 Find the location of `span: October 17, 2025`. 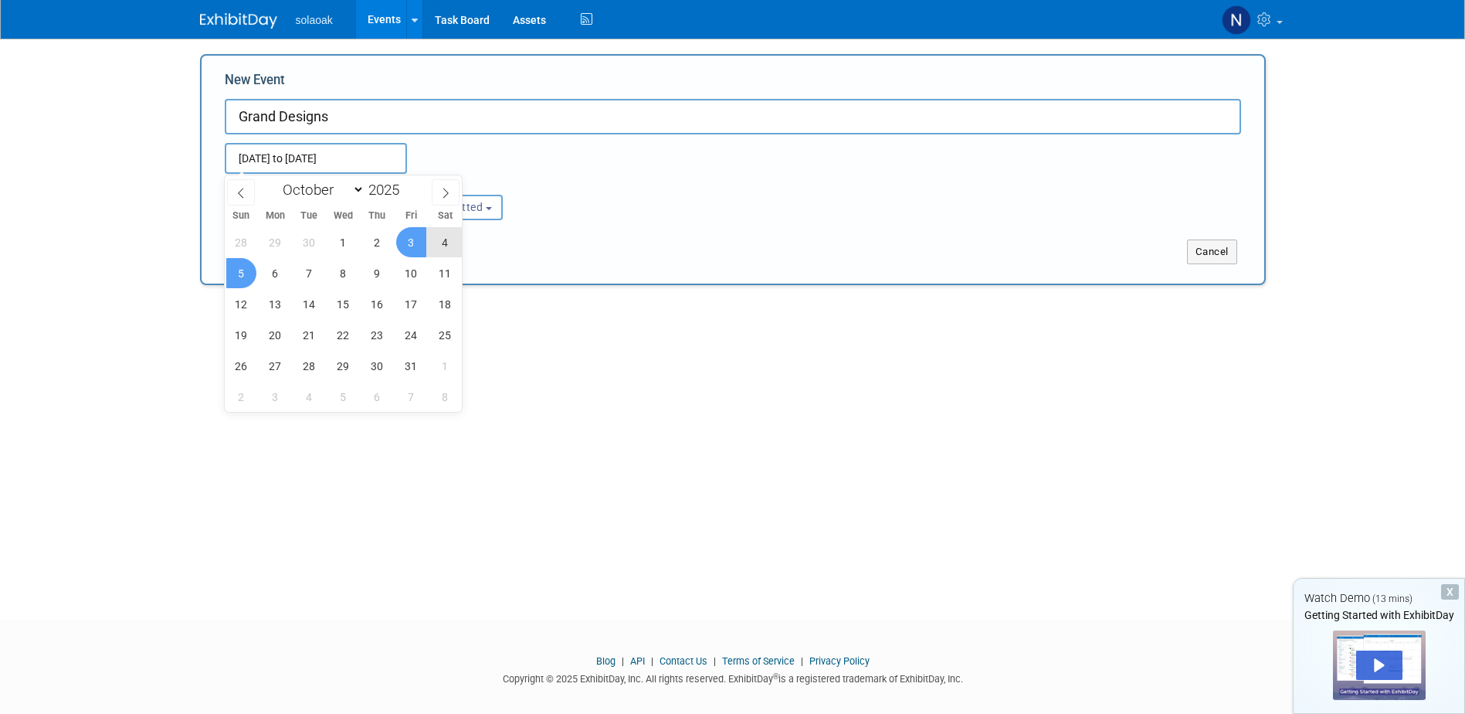

span: October 17, 2025 is located at coordinates (411, 304).